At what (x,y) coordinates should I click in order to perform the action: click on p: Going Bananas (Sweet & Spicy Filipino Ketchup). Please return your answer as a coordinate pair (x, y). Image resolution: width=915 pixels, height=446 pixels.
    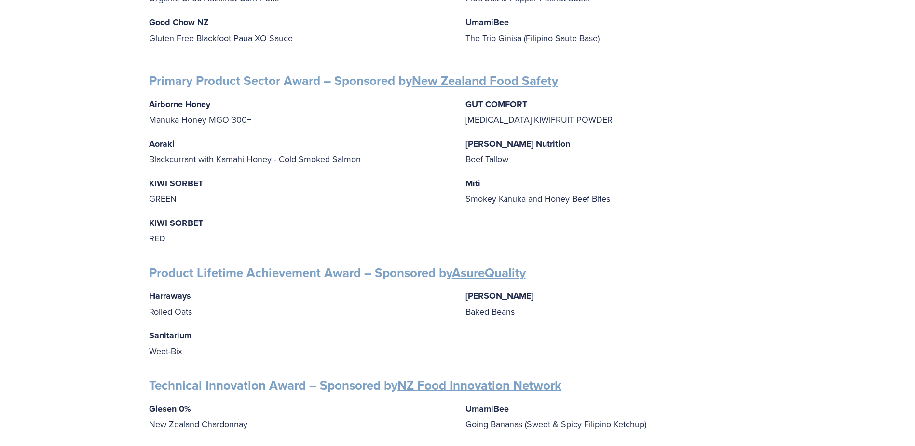
    Looking at the image, I should click on (616, 416).